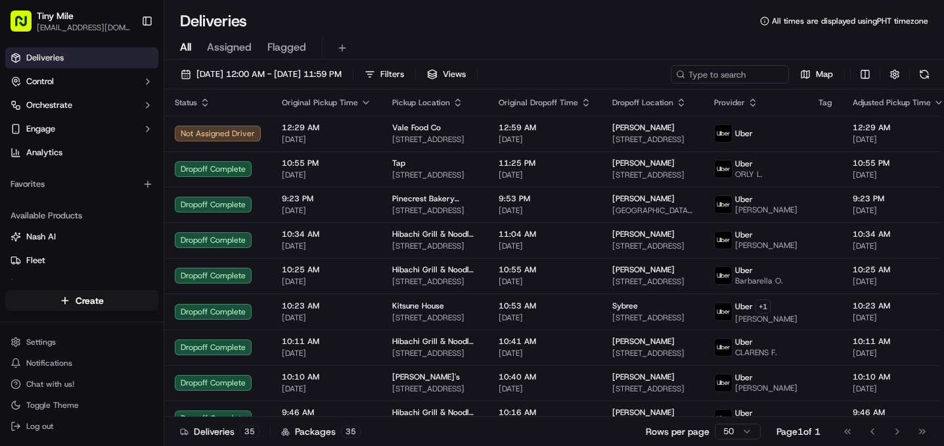 This screenshot has height=446, width=944. What do you see at coordinates (50, 384) in the screenshot?
I see `span: Chat with us!` at bounding box center [50, 384].